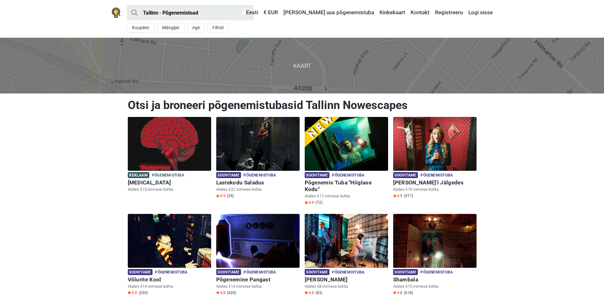  Describe the element at coordinates (302, 105) in the screenshot. I see `h1: Otsi ja broneeri põgenemistubasid Tallinn Nowescapes` at that location.